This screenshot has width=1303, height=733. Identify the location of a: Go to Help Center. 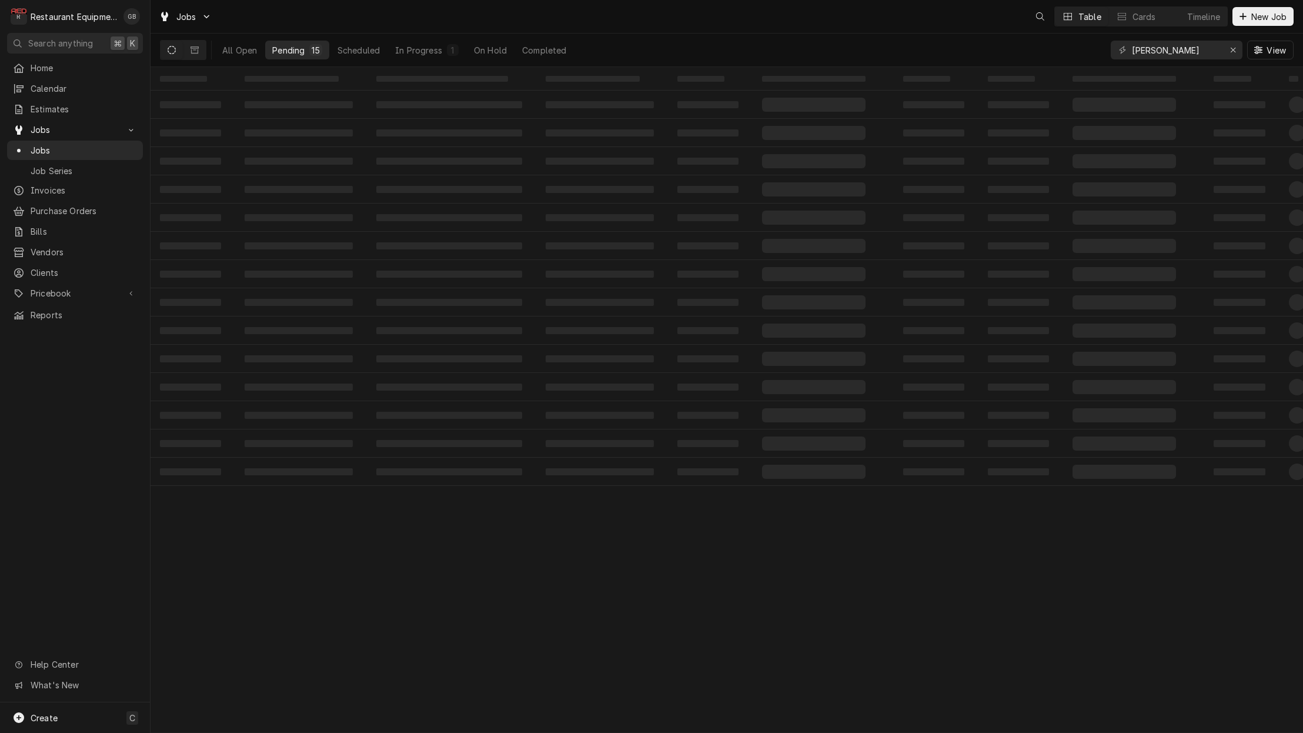
(75, 664).